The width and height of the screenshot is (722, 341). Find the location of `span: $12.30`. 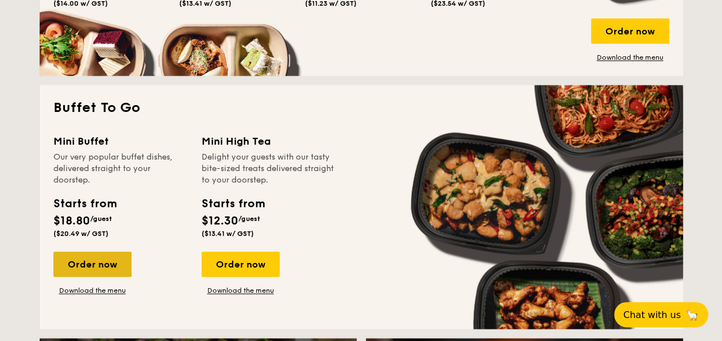

span: $12.30 is located at coordinates (220, 221).